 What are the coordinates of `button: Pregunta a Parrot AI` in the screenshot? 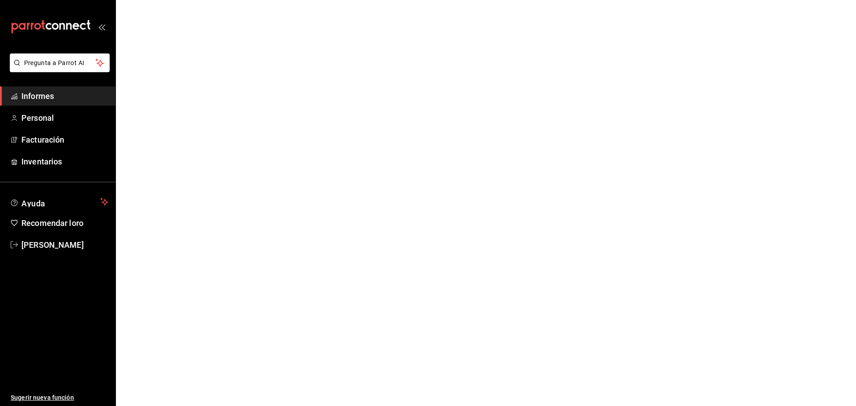 It's located at (60, 63).